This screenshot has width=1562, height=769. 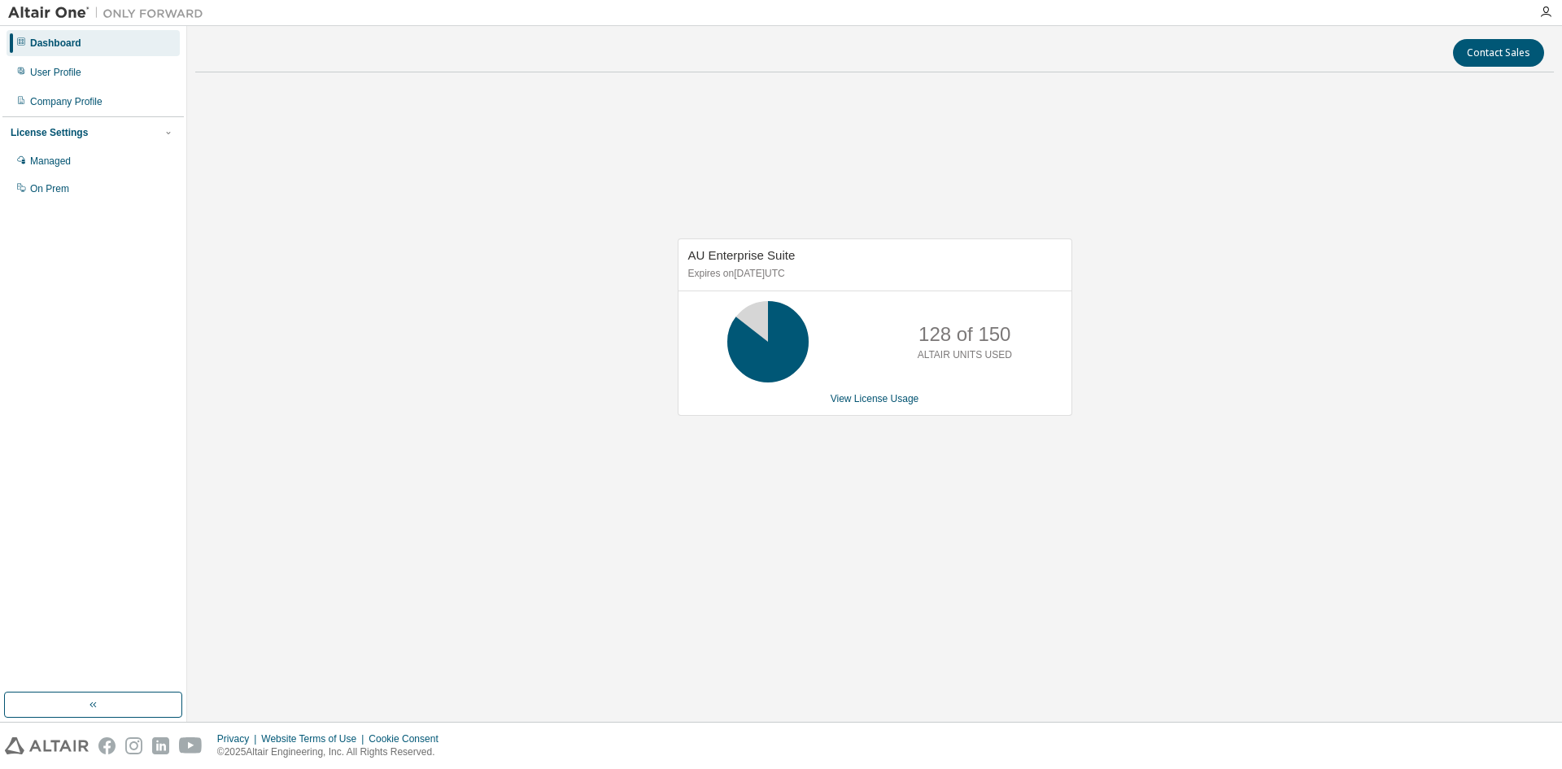 I want to click on div: Dashboard, so click(x=55, y=43).